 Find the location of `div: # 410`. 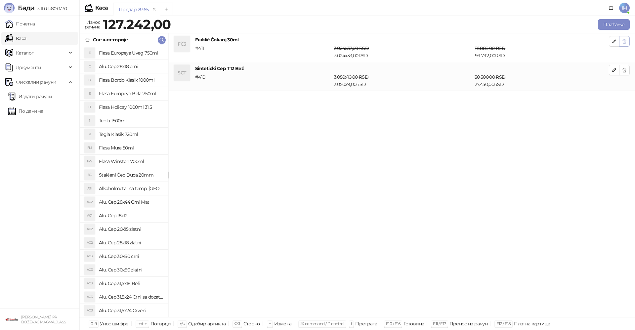

div: # 410 is located at coordinates (263, 81).